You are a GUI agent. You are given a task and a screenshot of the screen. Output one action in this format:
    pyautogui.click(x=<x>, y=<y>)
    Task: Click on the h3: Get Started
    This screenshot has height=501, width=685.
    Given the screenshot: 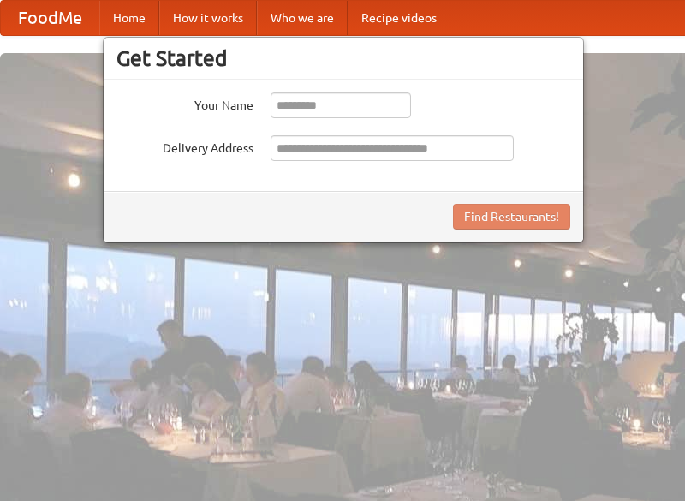 What is the action you would take?
    pyautogui.click(x=343, y=58)
    